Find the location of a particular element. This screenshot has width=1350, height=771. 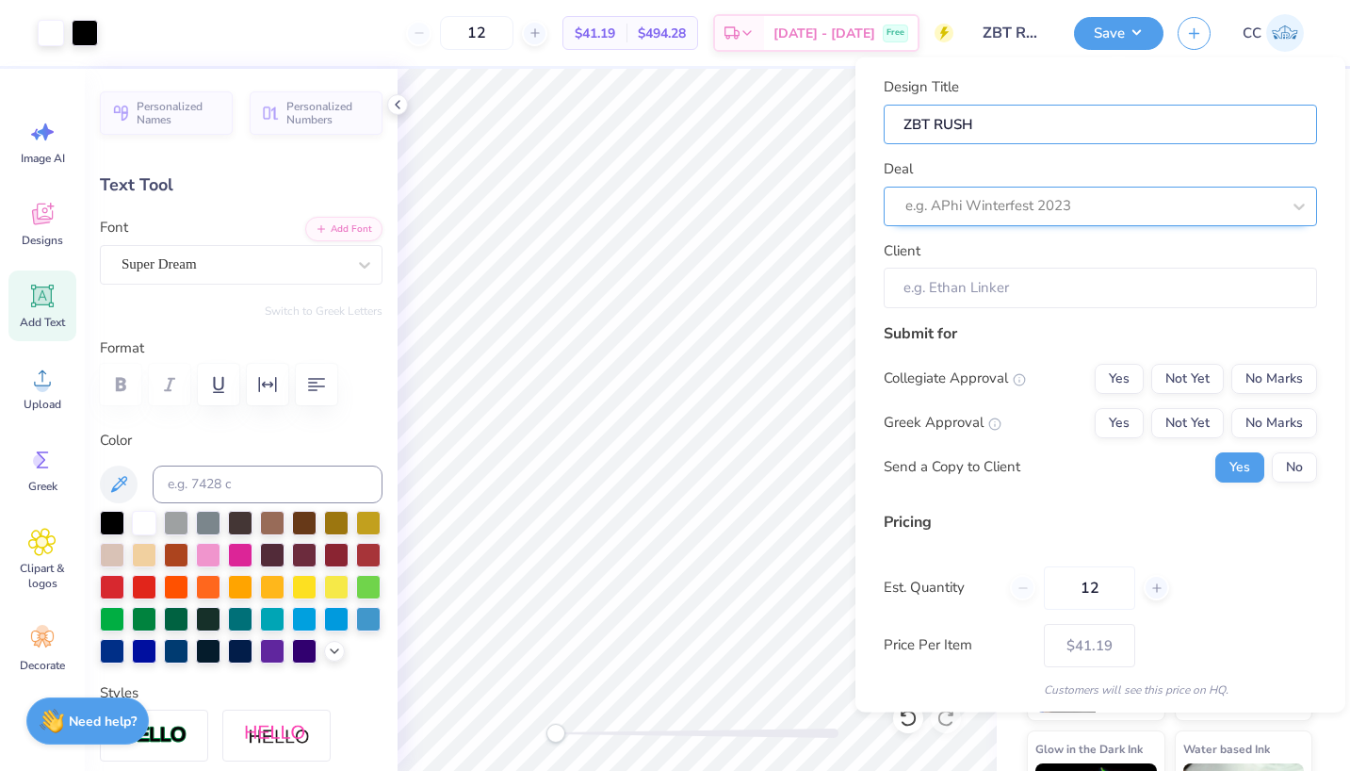

span: Image AI is located at coordinates (42, 158).